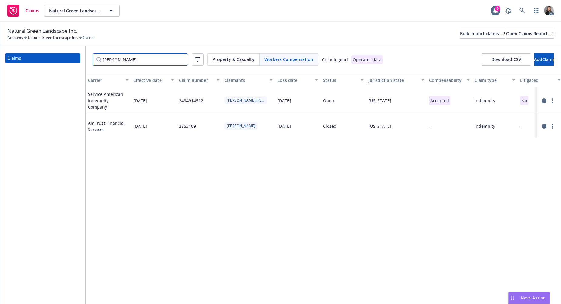 This screenshot has height=304, width=561. What do you see at coordinates (196, 80) in the screenshot?
I see `div: Claim number` at bounding box center [196, 80].